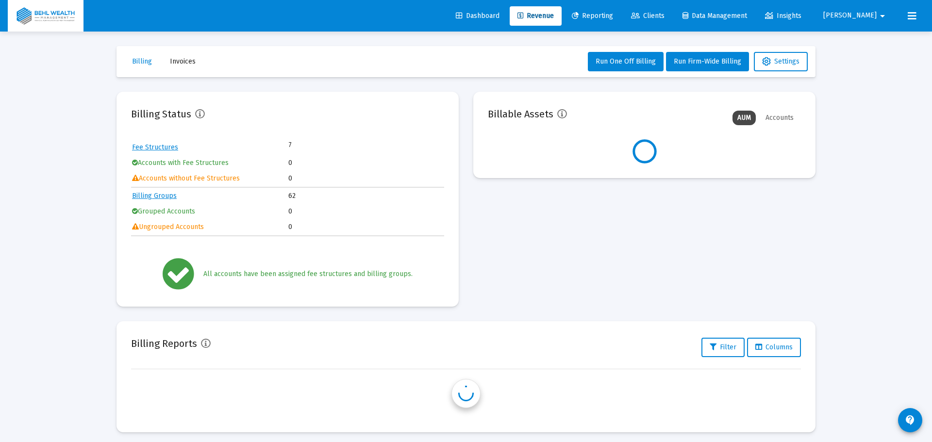  What do you see at coordinates (783, 16) in the screenshot?
I see `a: Insights` at bounding box center [783, 16].